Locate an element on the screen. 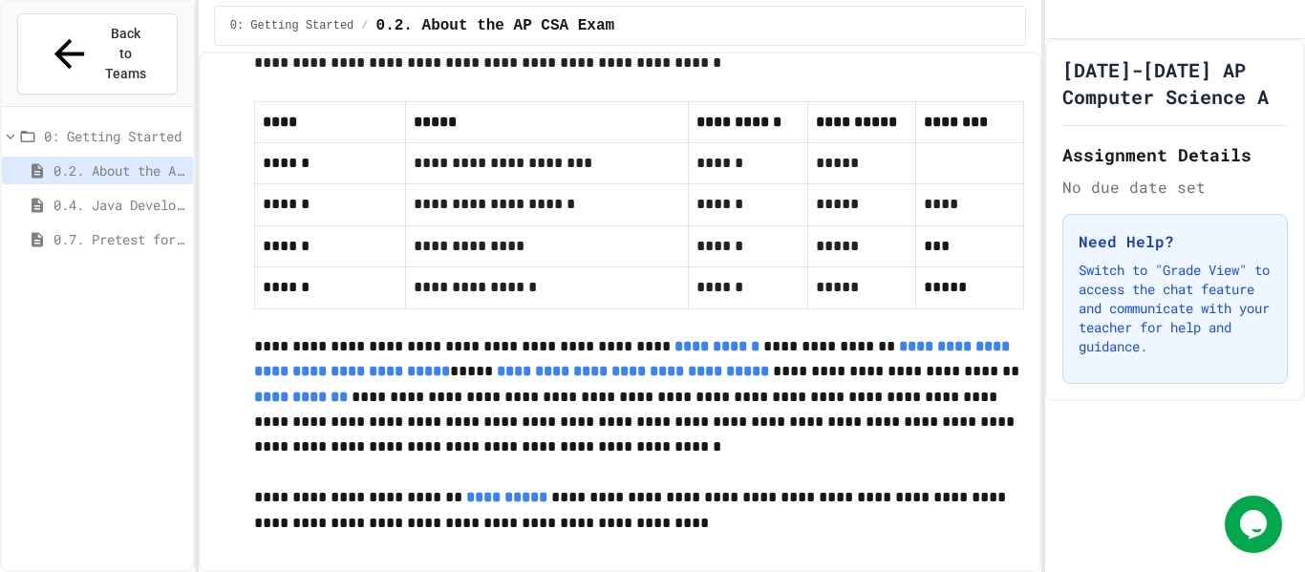  span: 0.7. Pretest for the AP CSA Exam is located at coordinates (119, 239).